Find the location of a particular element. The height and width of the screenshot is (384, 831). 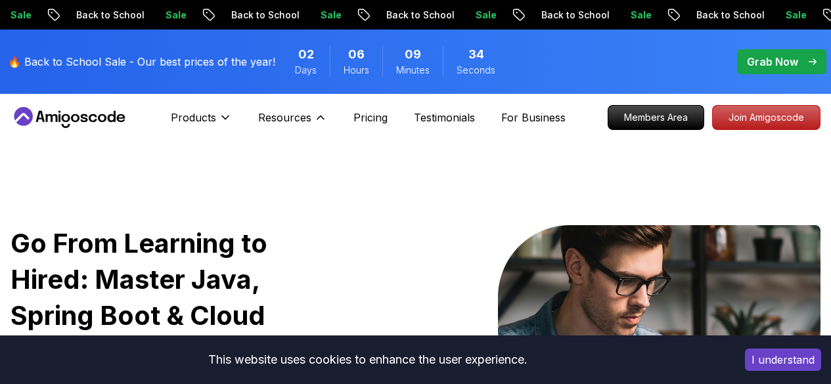

span: Minutes is located at coordinates (412, 70).